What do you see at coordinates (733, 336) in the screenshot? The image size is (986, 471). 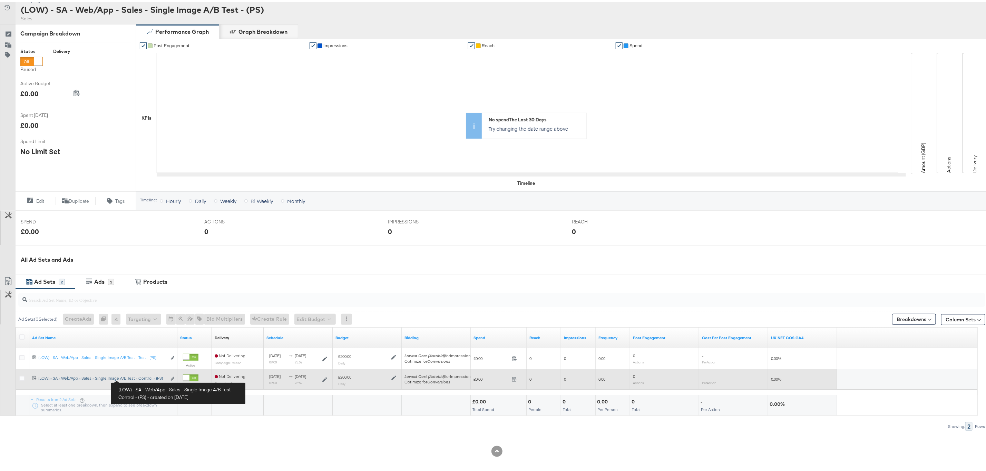 I see `a: The average cost per action related to your Page's posts as a result of your ad.` at bounding box center [733, 336].